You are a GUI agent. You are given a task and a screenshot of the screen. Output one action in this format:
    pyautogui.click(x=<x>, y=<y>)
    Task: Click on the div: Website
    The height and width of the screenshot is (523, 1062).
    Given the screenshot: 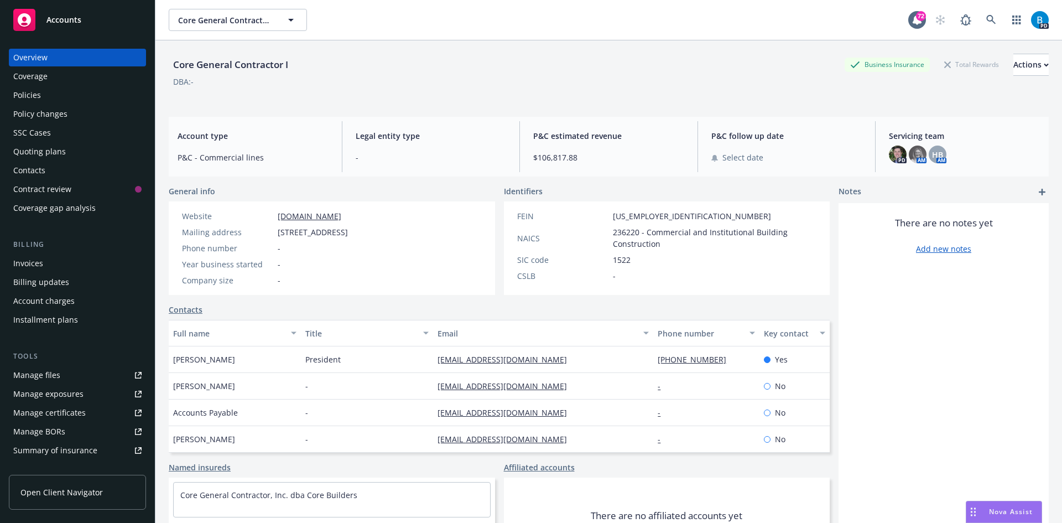 What is the action you would take?
    pyautogui.click(x=227, y=216)
    